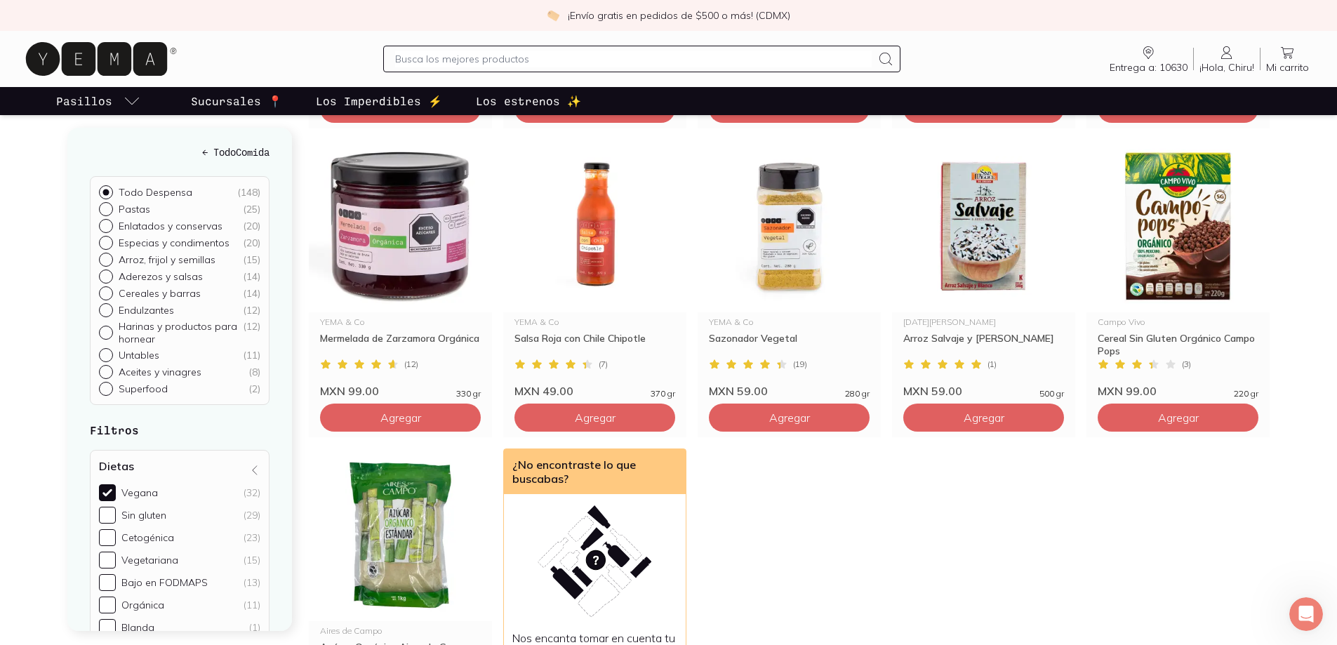 Image resolution: width=1337 pixels, height=645 pixels. What do you see at coordinates (1178, 345) in the screenshot?
I see `div: Cereal Sin Gluten Orgánico Campo Pops` at bounding box center [1178, 345].